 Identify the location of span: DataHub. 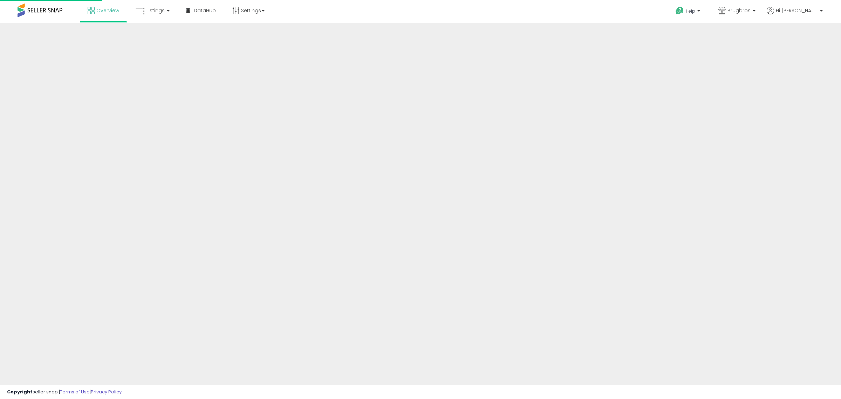
(205, 11).